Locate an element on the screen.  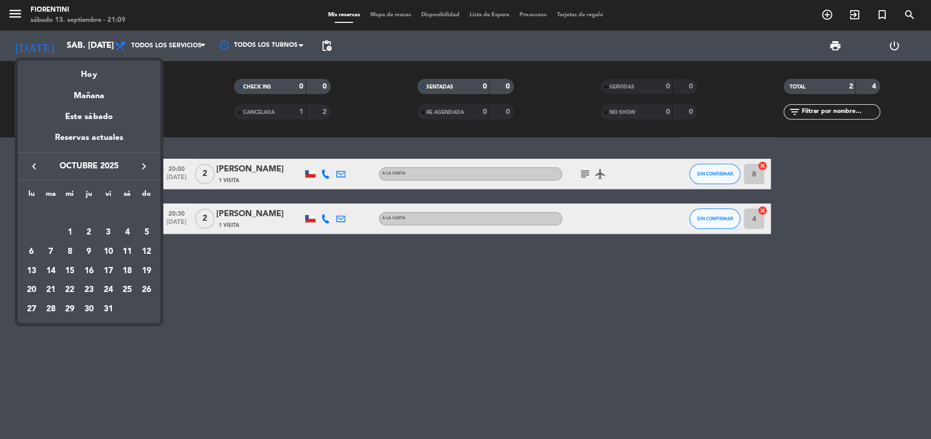
td: 4 de octubre de 2025 is located at coordinates (127, 233).